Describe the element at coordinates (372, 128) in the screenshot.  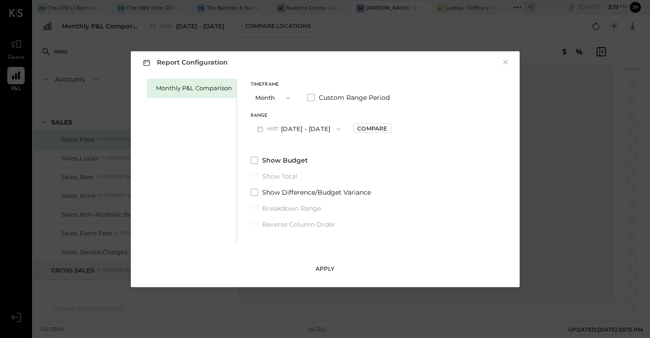
I see `button: Compare` at that location.